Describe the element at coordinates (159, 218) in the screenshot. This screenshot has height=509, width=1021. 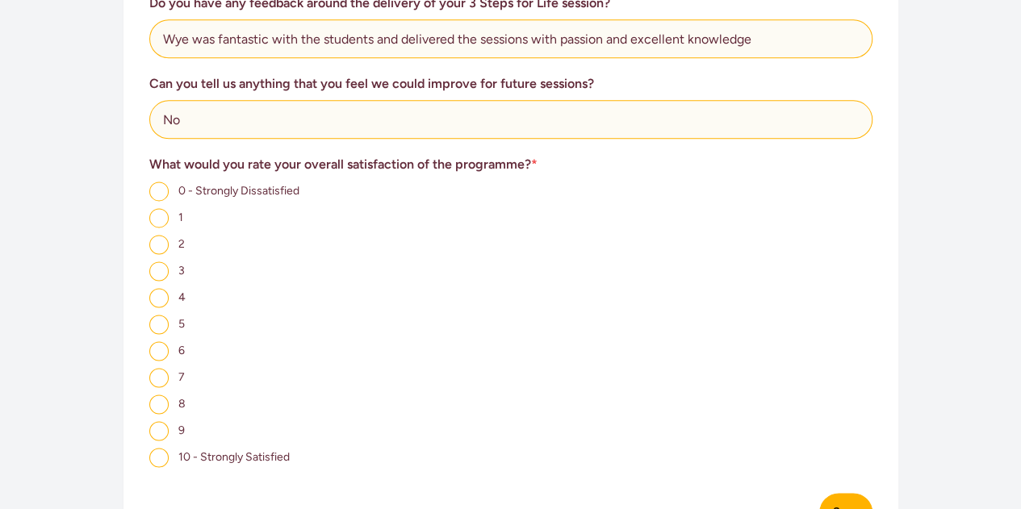
I see `input: 1` at that location.